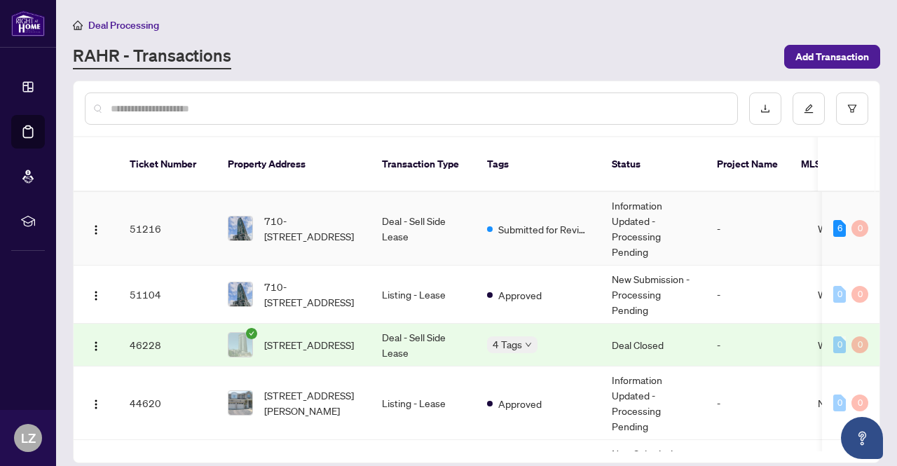 This screenshot has height=466, width=897. Describe the element at coordinates (529, 345) in the screenshot. I see `span: down` at that location.